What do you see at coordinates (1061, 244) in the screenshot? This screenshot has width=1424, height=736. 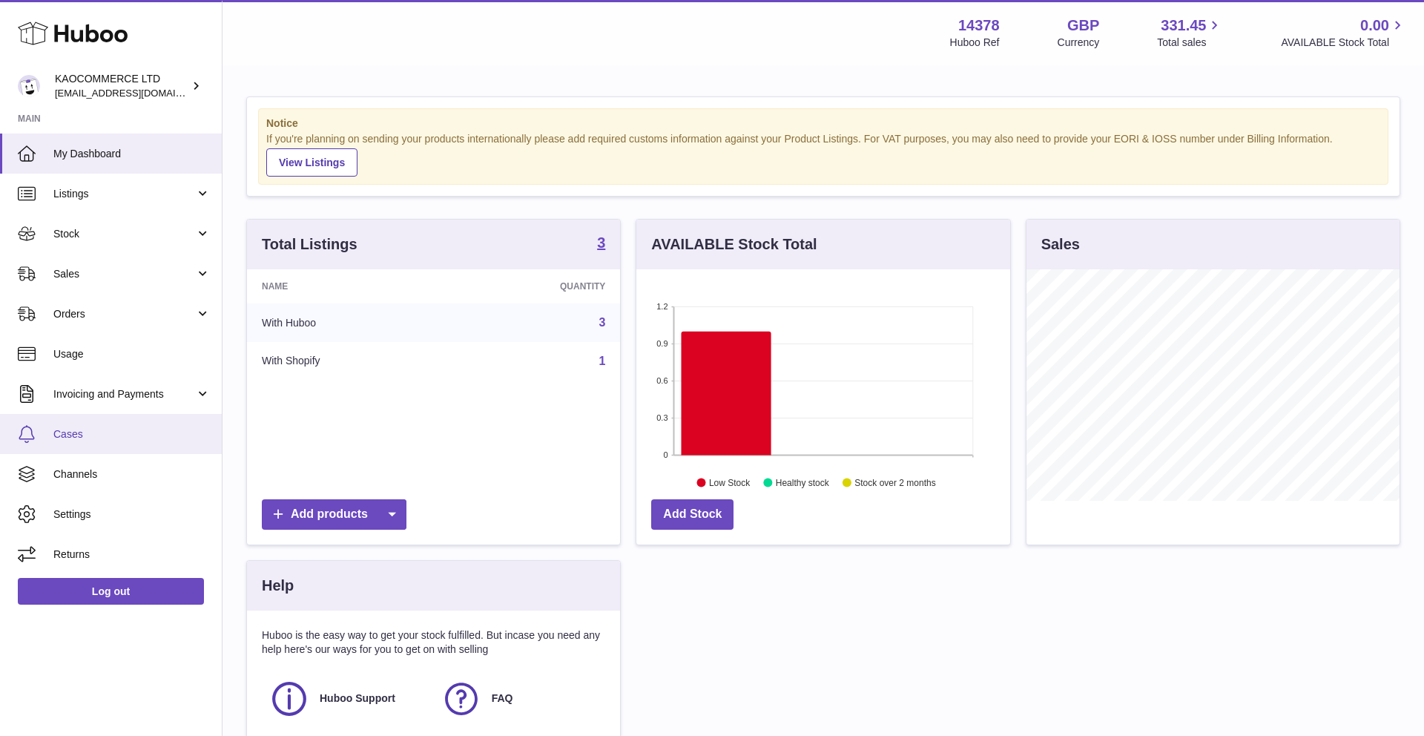 I see `h3: Sales` at bounding box center [1061, 244].